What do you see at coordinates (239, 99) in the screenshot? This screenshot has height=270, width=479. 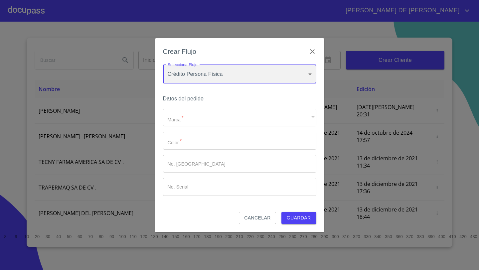 I see `h6: Datos del pedido` at bounding box center [239, 99].